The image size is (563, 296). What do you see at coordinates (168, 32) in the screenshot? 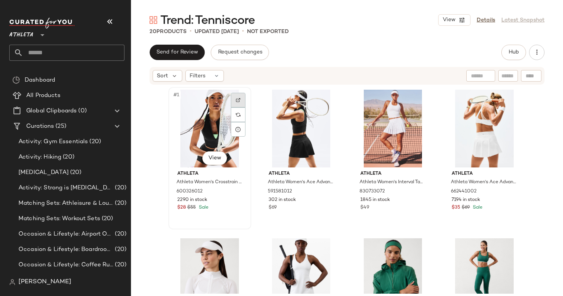
I see `div: Products` at bounding box center [168, 32].